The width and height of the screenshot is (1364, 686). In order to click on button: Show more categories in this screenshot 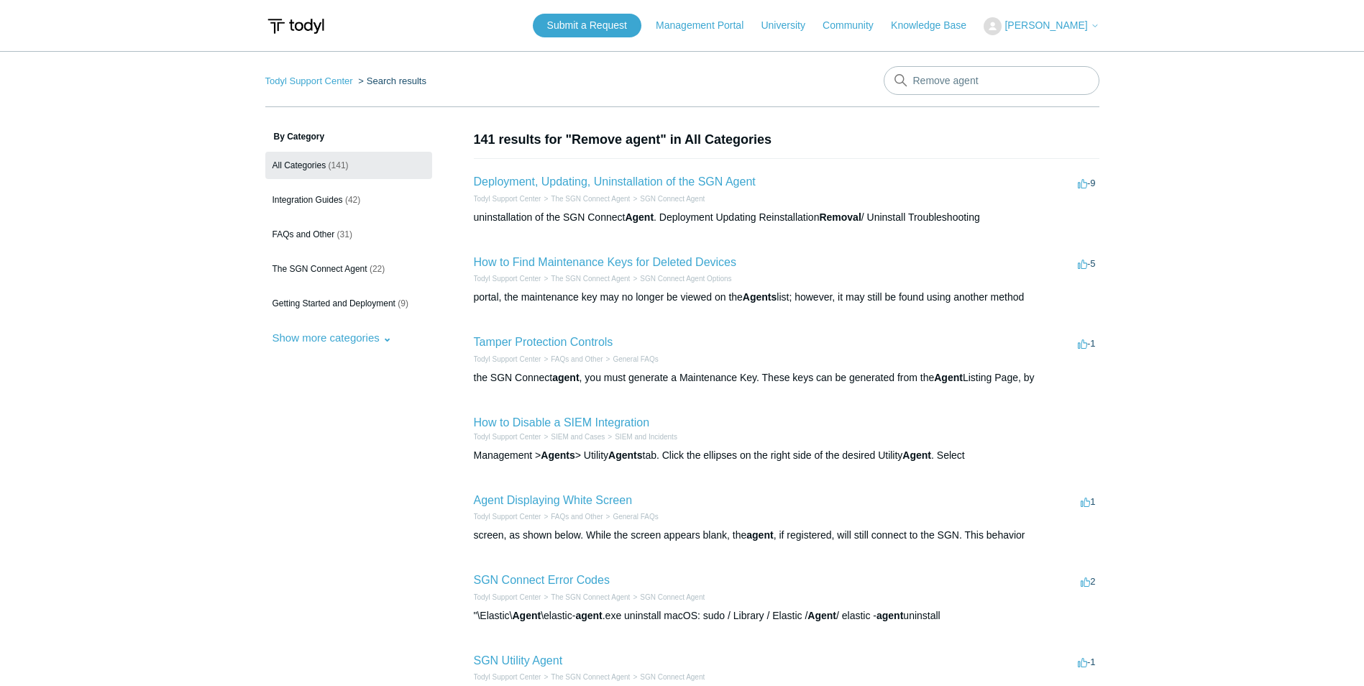, I will do `click(332, 337)`.